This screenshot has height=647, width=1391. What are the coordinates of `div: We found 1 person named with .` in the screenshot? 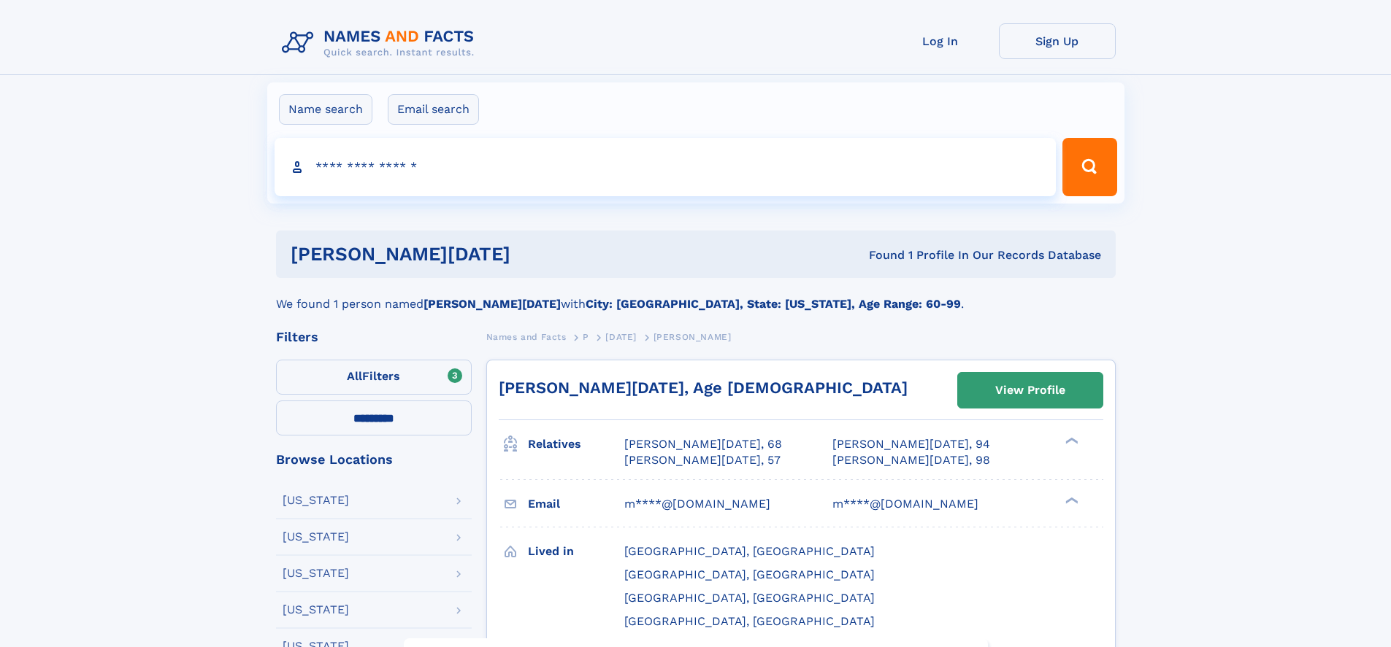 It's located at (696, 296).